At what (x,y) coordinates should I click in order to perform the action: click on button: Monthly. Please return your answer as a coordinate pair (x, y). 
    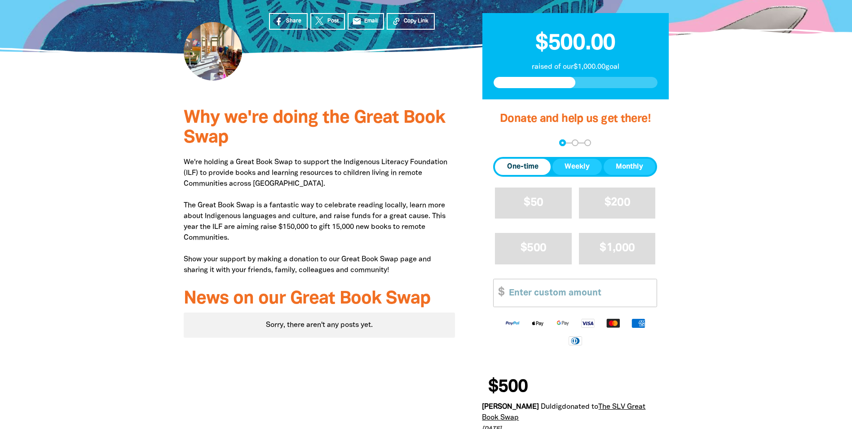
    Looking at the image, I should click on (629, 167).